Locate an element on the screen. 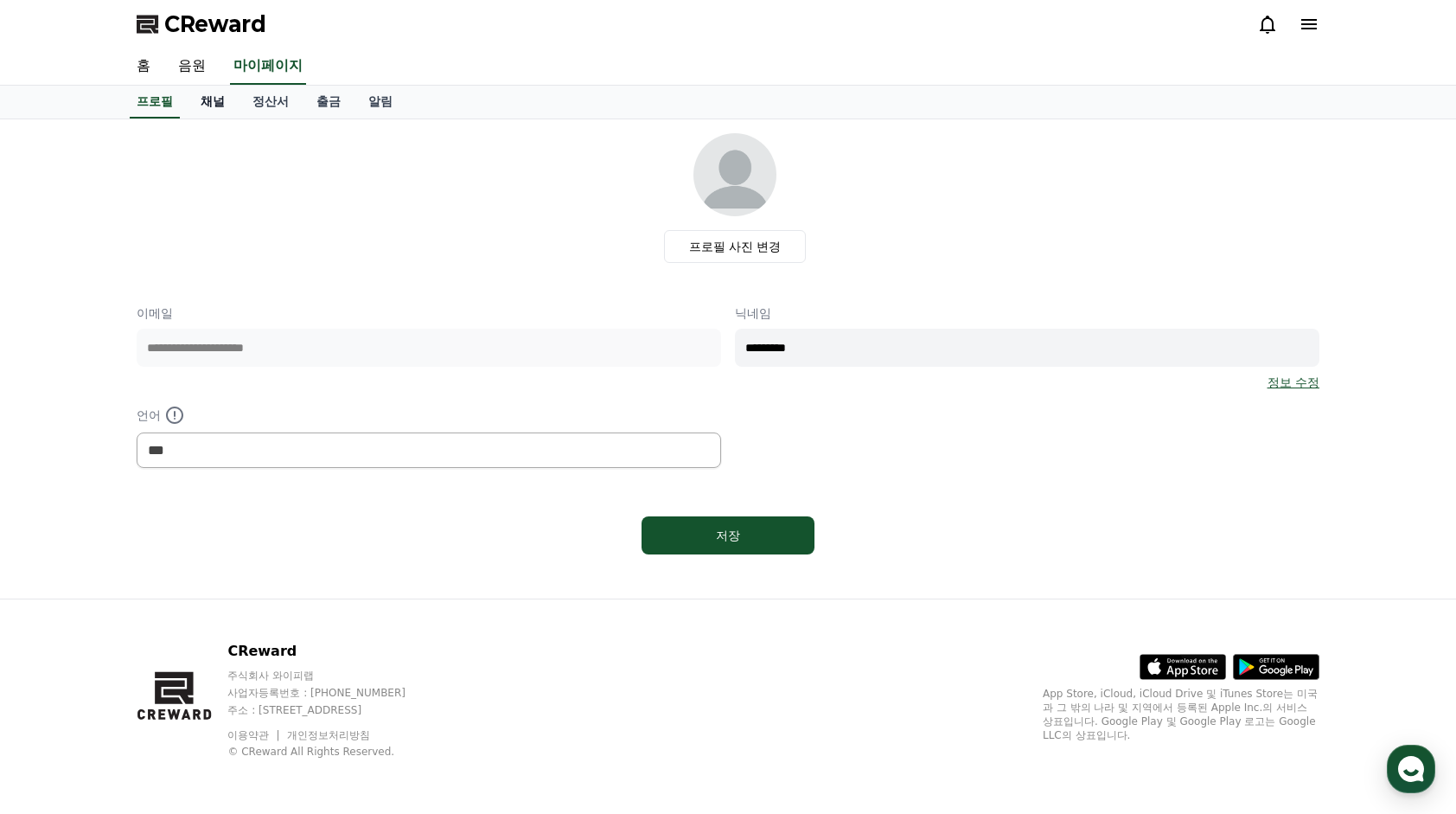 This screenshot has height=814, width=1456. a: 채널 is located at coordinates (213, 102).